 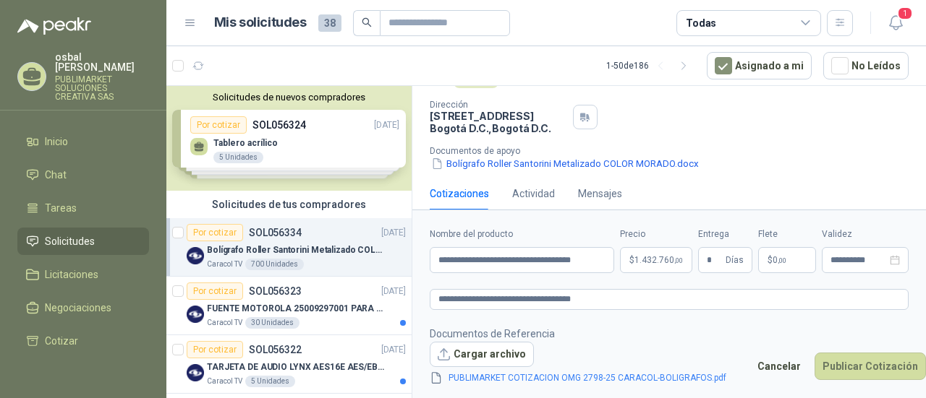 I want to click on p: Bolígrafo Roller Santorini Metalizado COLOR MORADO 1logo, so click(x=296, y=250).